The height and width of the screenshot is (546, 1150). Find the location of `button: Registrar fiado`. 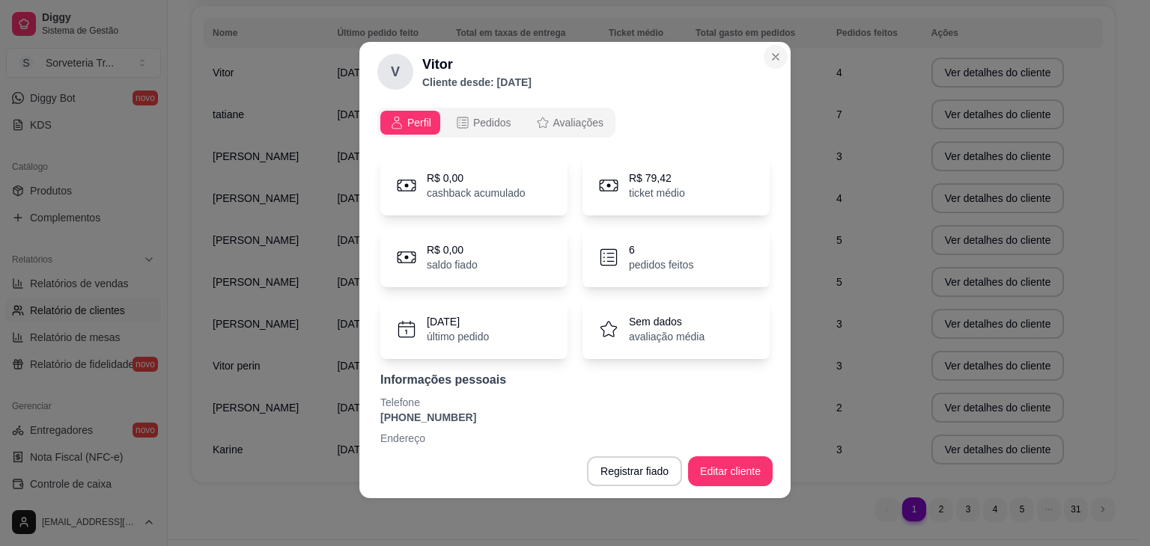

button: Registrar fiado is located at coordinates (634, 472).